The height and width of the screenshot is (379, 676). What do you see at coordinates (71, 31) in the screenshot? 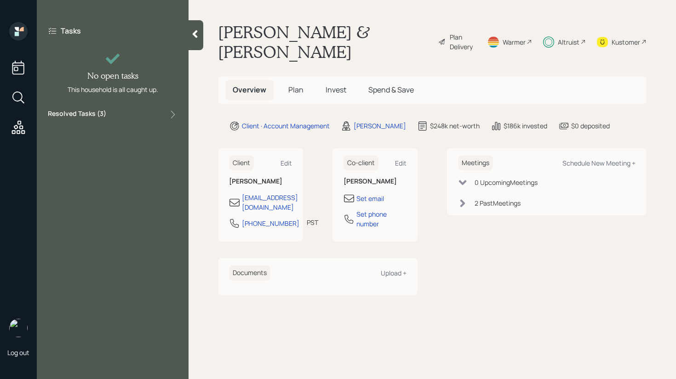
I see `label: Tasks` at bounding box center [71, 31].